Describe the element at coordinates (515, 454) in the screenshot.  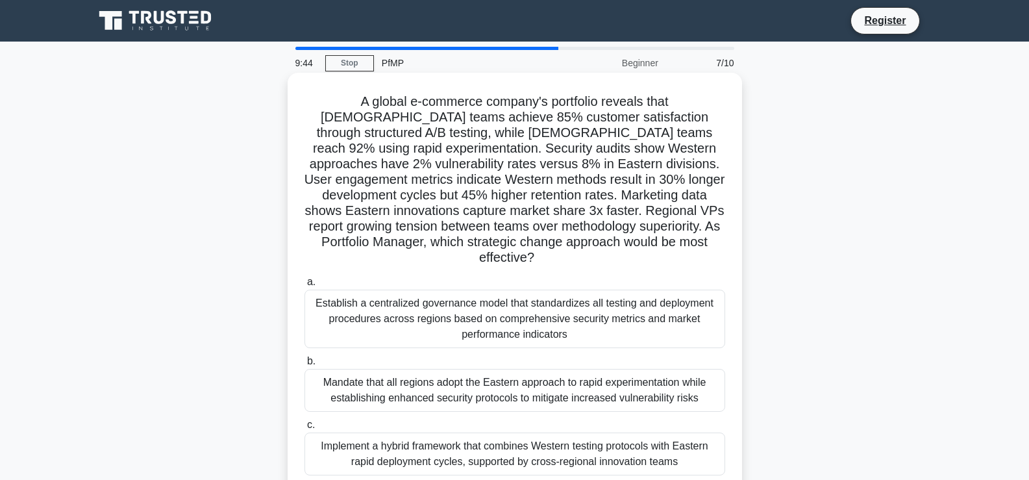
I see `div: Implement a hybrid framework that combines Western testing protocols with Eastern rapid deploymen...` at that location.